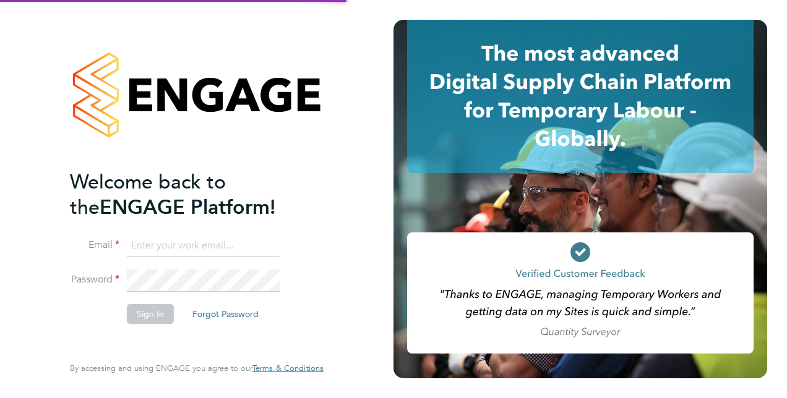 Image resolution: width=787 pixels, height=398 pixels. What do you see at coordinates (148, 195) in the screenshot?
I see `span: Welcome back to the` at bounding box center [148, 195].